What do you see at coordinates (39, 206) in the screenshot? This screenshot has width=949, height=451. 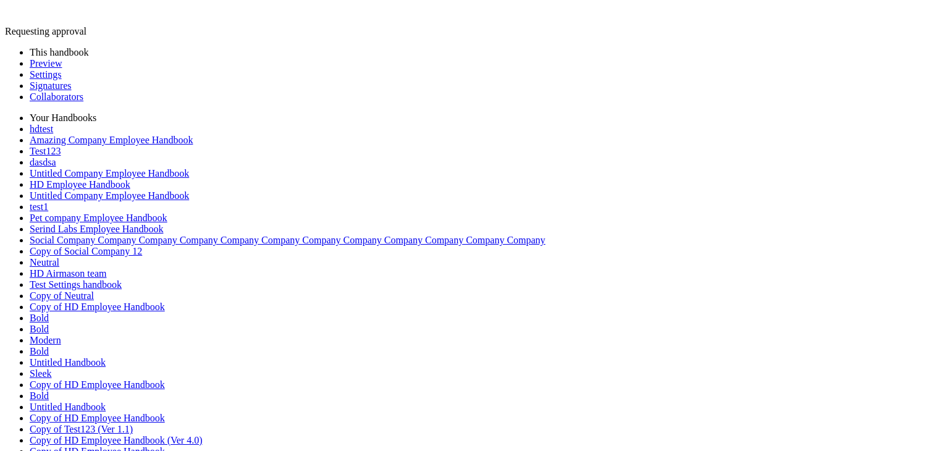 I see `a: test1` at bounding box center [39, 206].